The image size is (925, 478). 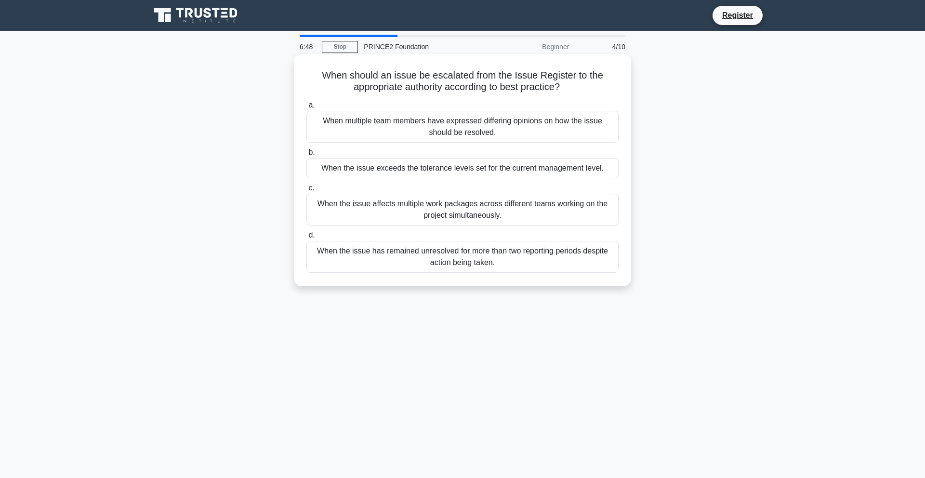 What do you see at coordinates (603, 47) in the screenshot?
I see `div: 4/10` at bounding box center [603, 47].